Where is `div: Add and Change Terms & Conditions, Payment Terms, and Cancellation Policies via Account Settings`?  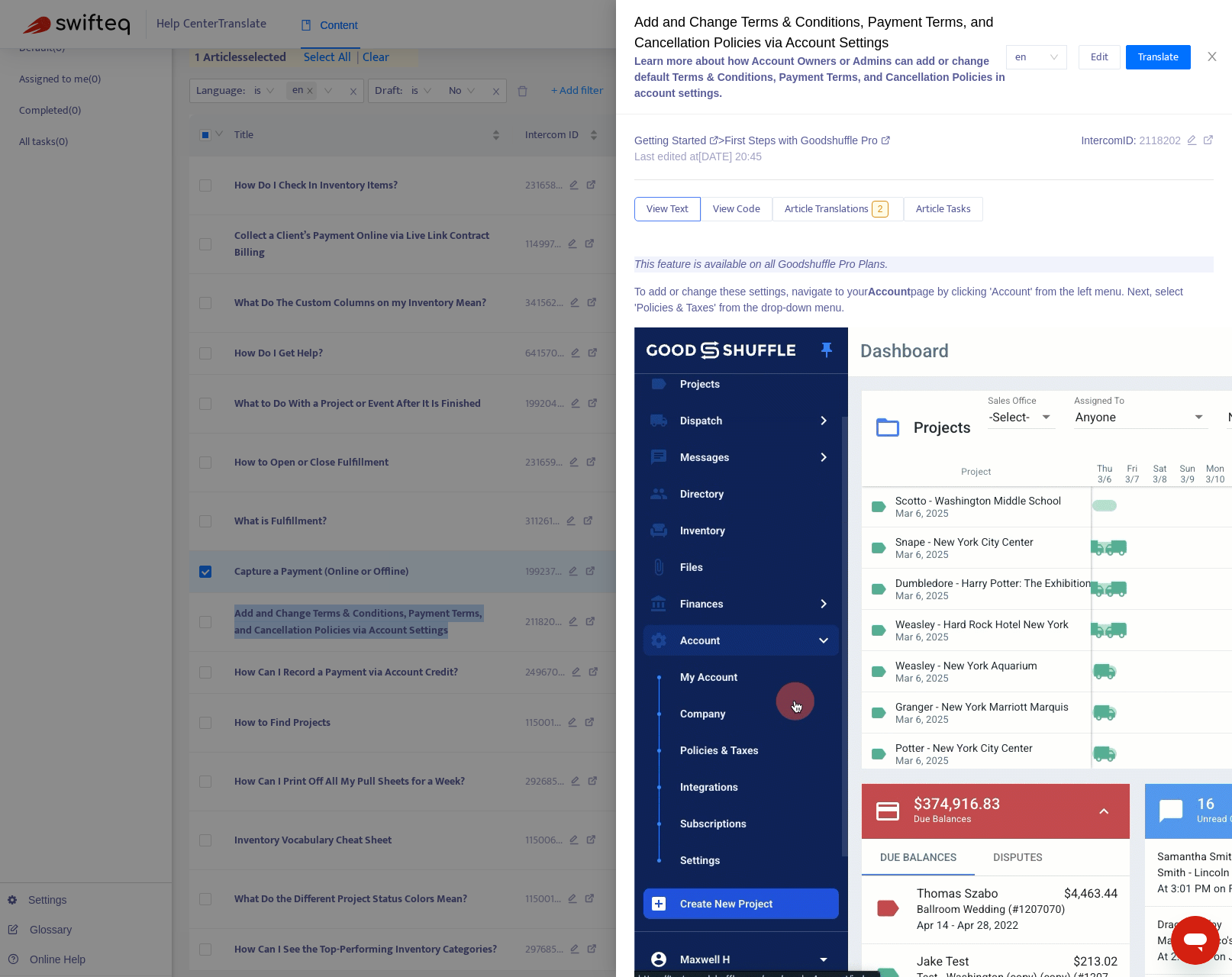
div: Add and Change Terms & Conditions, Payment Terms, and Cancellation Policies via Account Settings is located at coordinates (820, 33).